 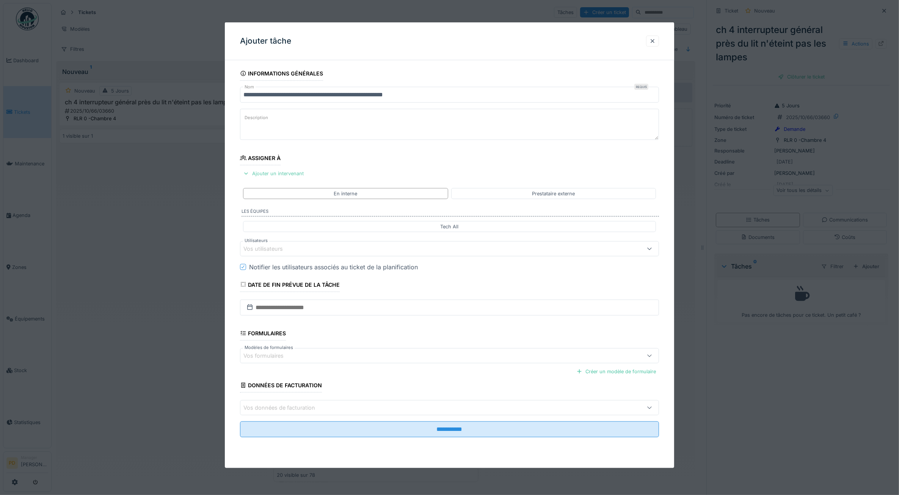 What do you see at coordinates (345, 193) in the screenshot?
I see `div: En interne` at bounding box center [345, 193].